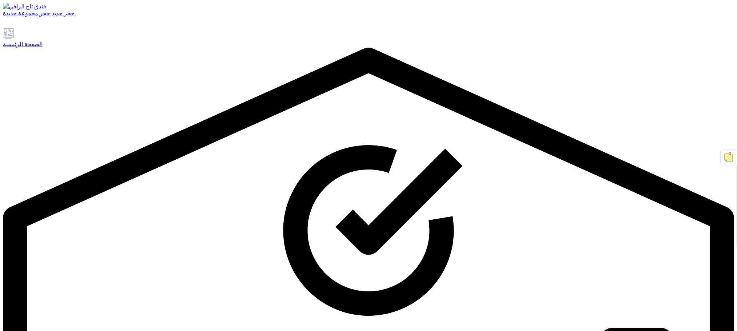 The width and height of the screenshot is (737, 331). I want to click on a: يدعم, so click(8, 25).